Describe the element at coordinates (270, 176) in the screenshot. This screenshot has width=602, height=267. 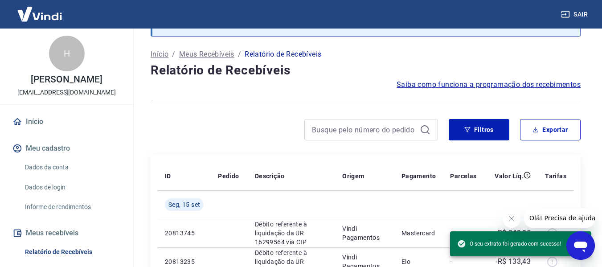
I see `p: Descrição` at that location.